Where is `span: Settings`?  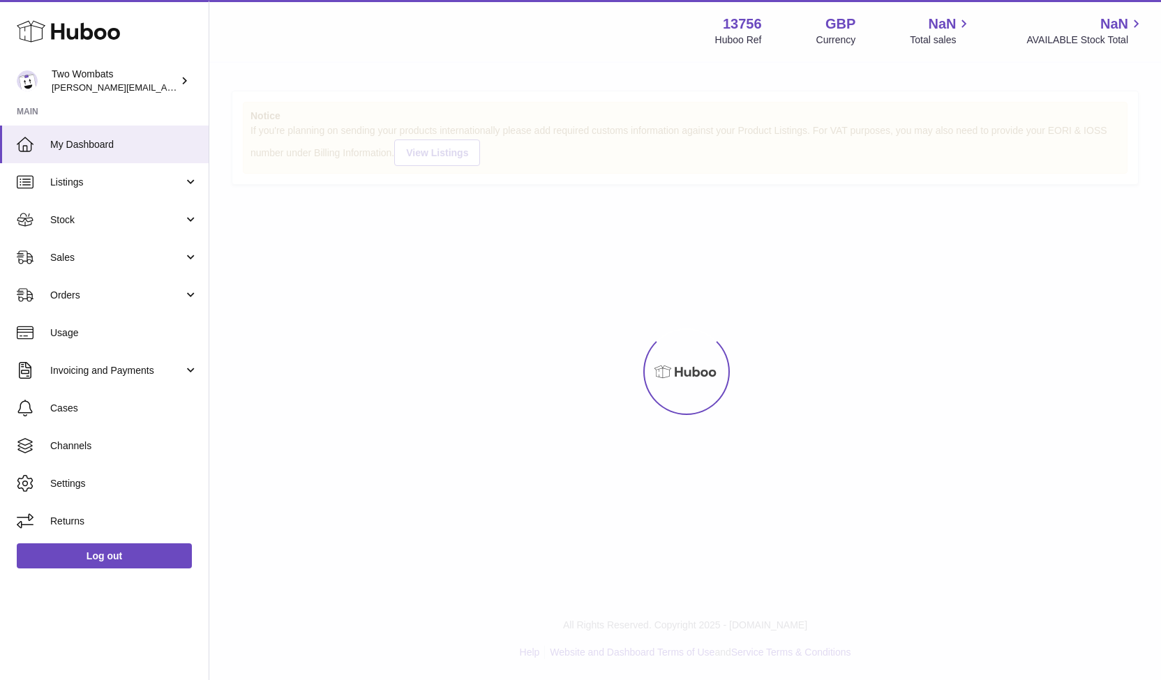
span: Settings is located at coordinates (124, 483).